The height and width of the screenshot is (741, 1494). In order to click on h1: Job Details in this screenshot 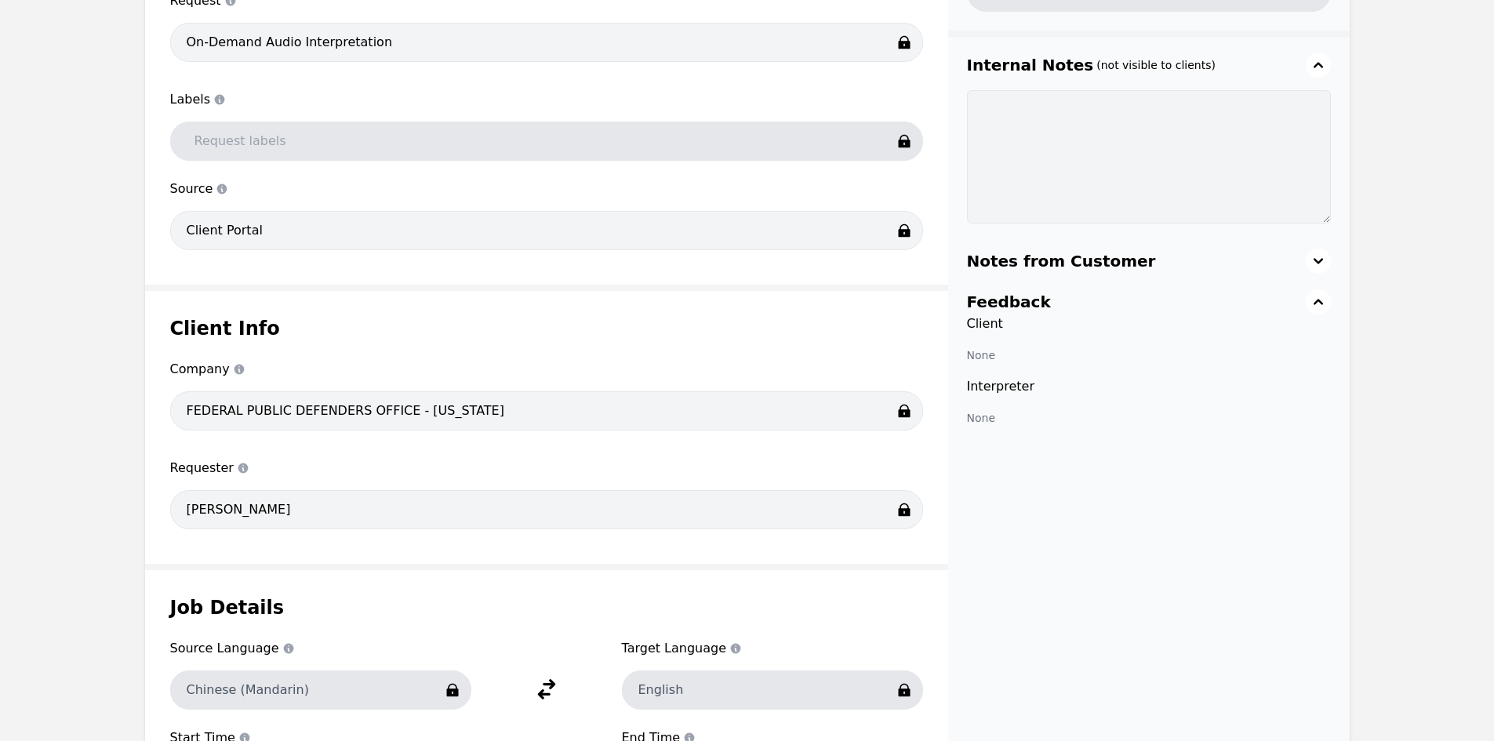, I will do `click(547, 608)`.